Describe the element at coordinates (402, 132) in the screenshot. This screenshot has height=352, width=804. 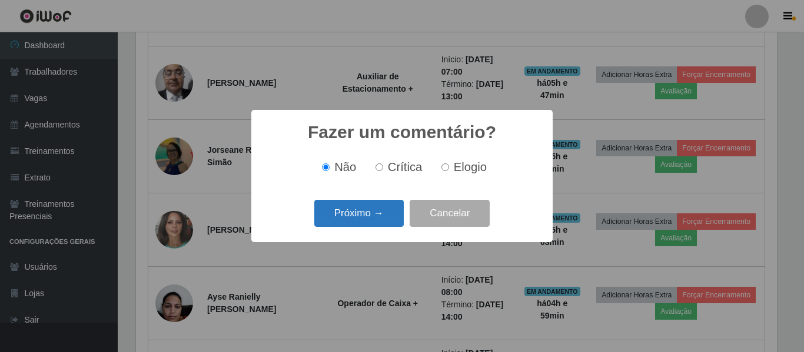
I see `h2: Fazer um comentário?` at that location.